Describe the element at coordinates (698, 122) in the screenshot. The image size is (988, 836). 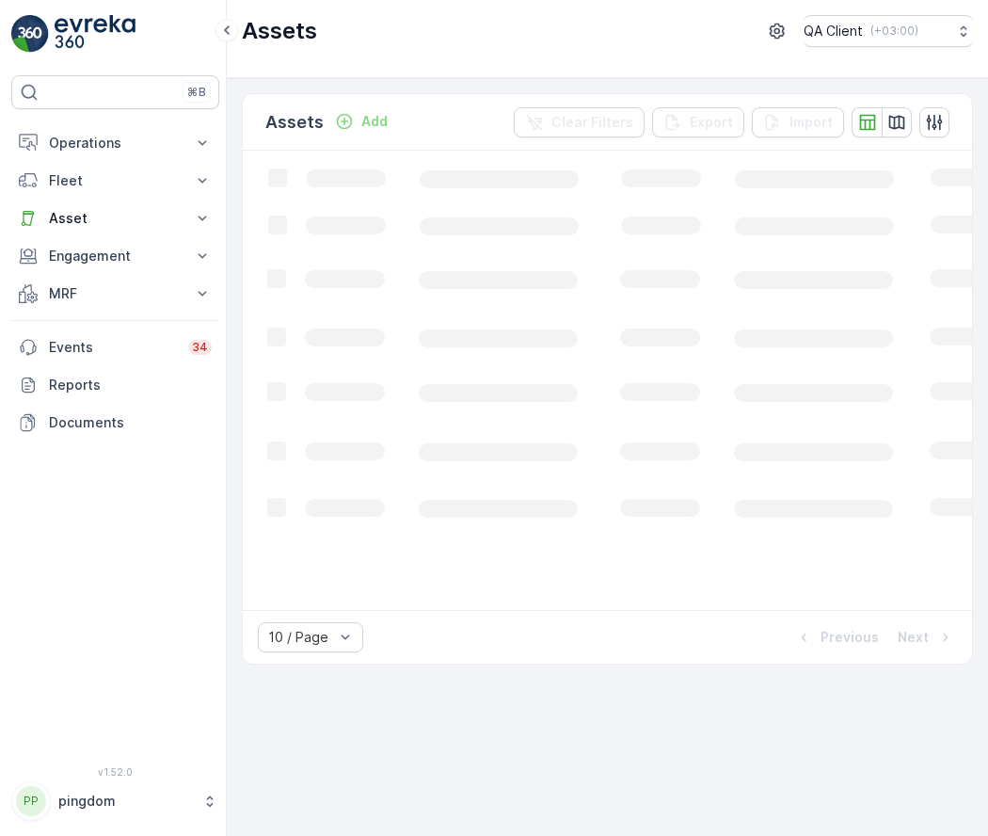
I see `button: Export` at that location.